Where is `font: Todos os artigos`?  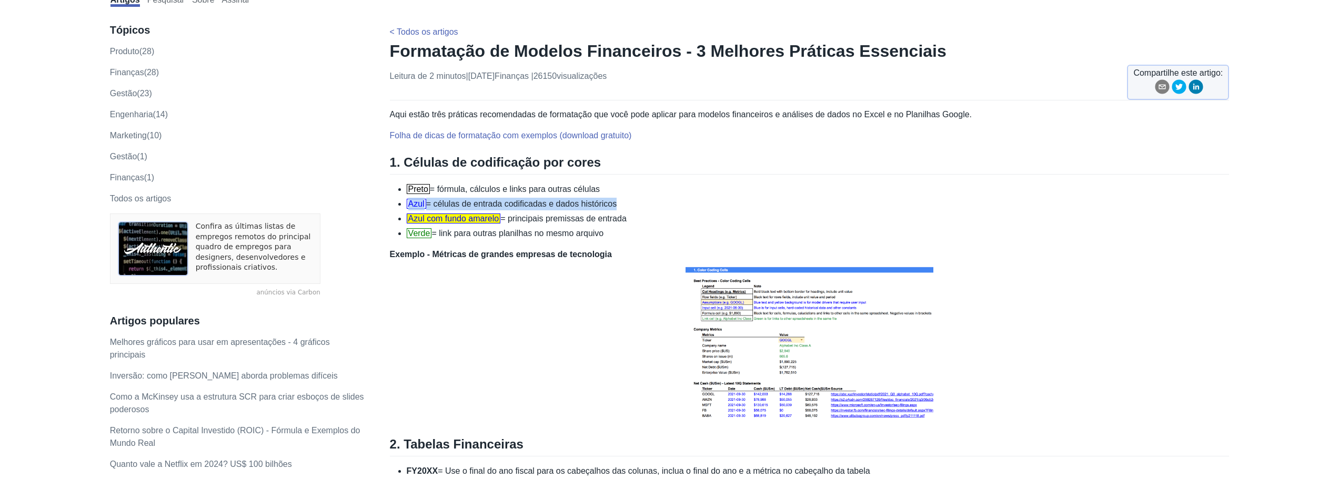 font: Todos os artigos is located at coordinates (140, 198).